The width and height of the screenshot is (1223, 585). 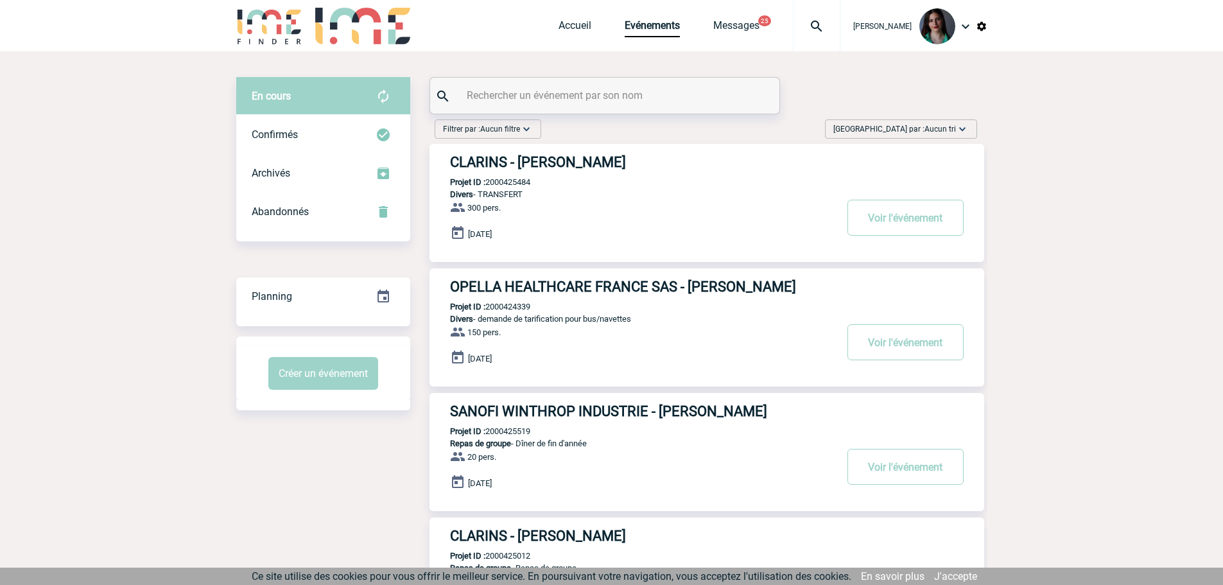 I want to click on div: Retrouvez ici tous les événements que vous avez décidé d'archiver, so click(x=323, y=173).